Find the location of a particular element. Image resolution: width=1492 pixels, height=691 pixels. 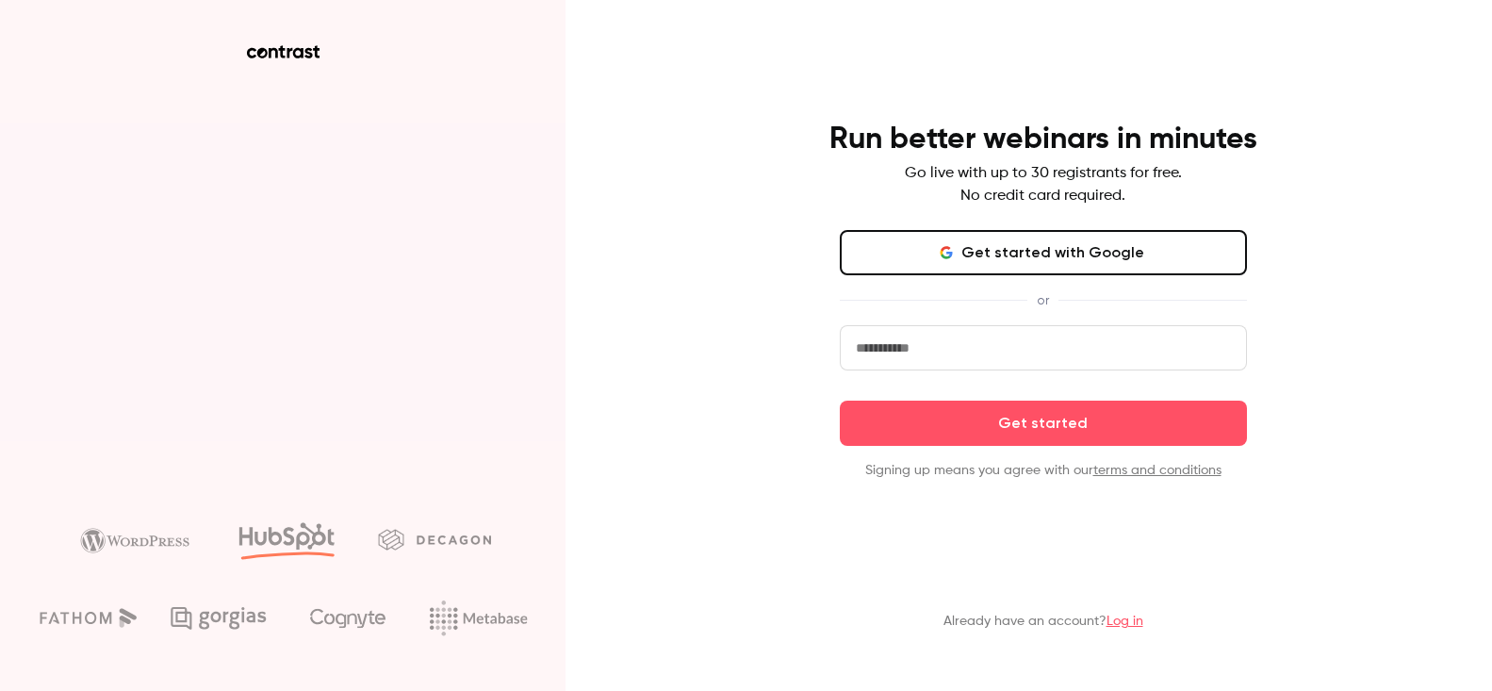

button: Get started is located at coordinates (1043, 423).